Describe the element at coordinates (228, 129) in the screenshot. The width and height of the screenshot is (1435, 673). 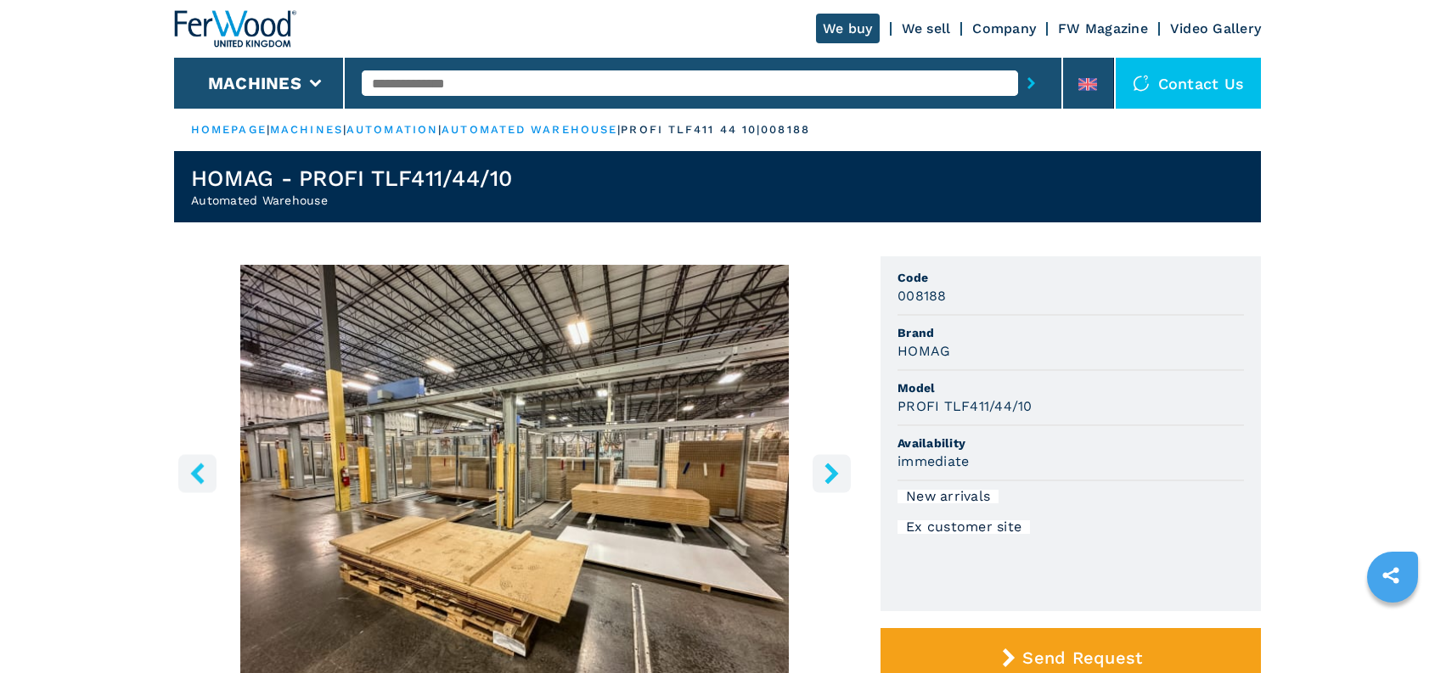
I see `a: HOMEPAGE` at that location.